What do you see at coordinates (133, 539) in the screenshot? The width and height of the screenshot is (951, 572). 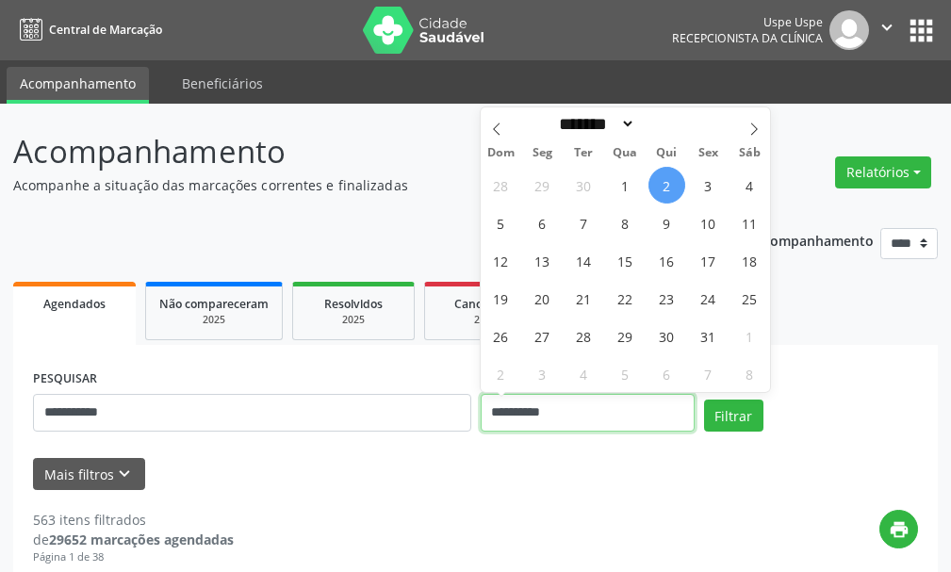 I see `div: de` at bounding box center [133, 539].